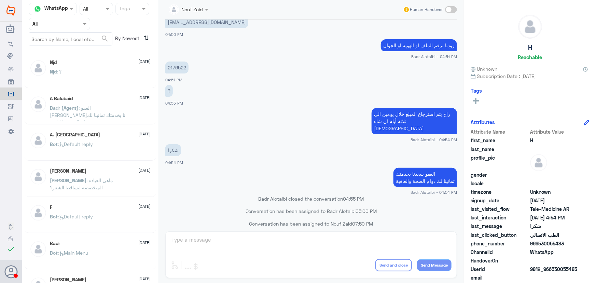  What do you see at coordinates (75, 134) in the screenshot?
I see `h5: A. Turki` at bounding box center [75, 134].